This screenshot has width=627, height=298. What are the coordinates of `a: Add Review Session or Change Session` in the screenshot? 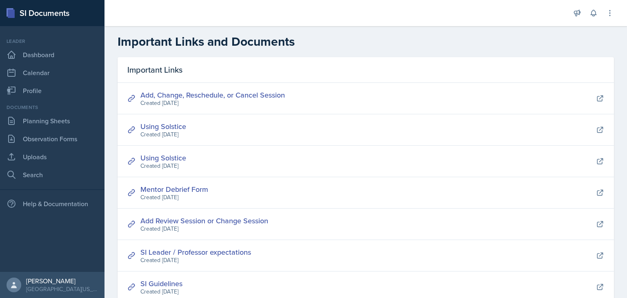 It's located at (204, 221).